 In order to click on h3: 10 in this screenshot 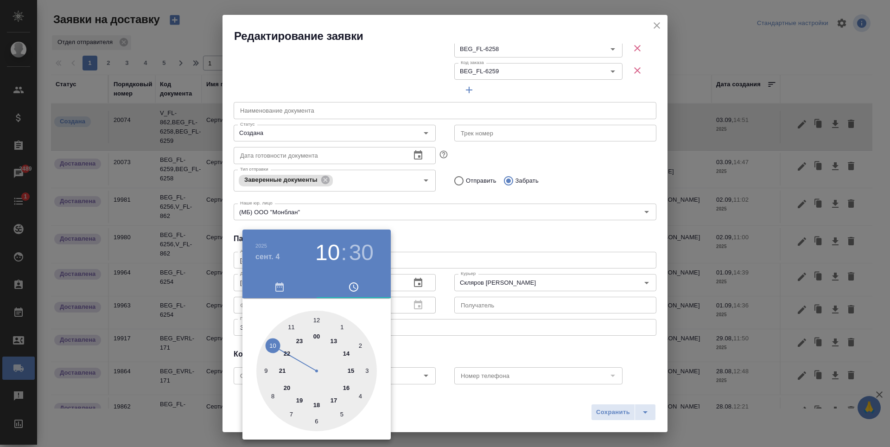, I will do `click(327, 252)`.